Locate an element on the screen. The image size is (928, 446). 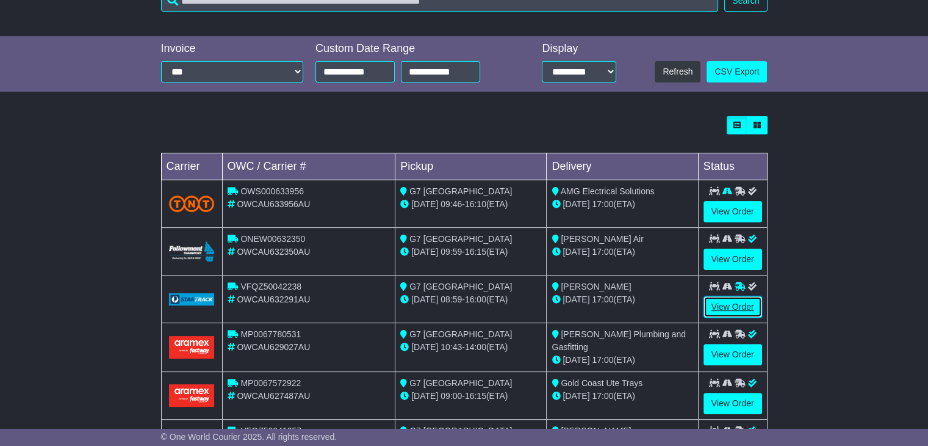
img: GetCarrierServiceLogo is located at coordinates (192, 299).